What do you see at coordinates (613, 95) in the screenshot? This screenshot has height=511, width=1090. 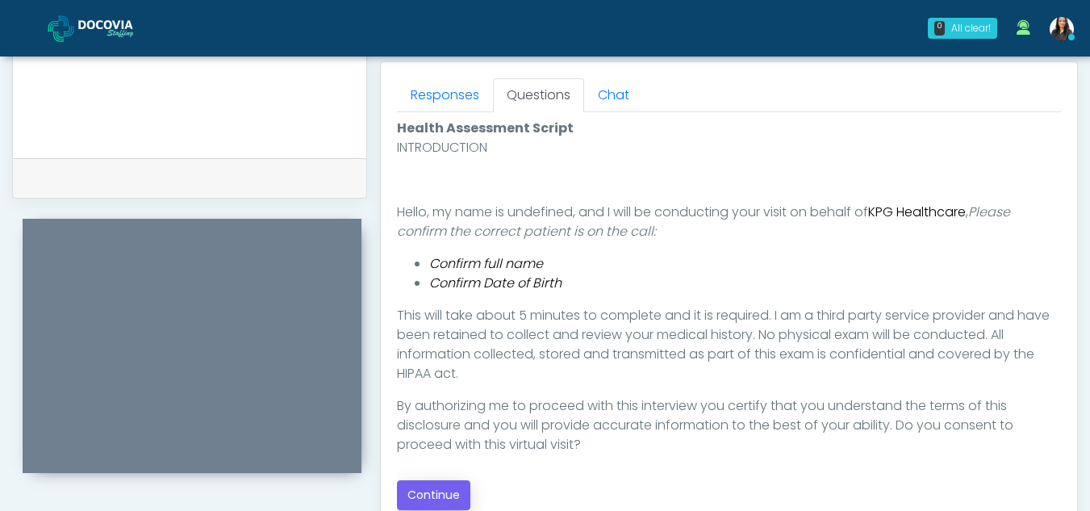 I see `a: Chat` at bounding box center [613, 95].